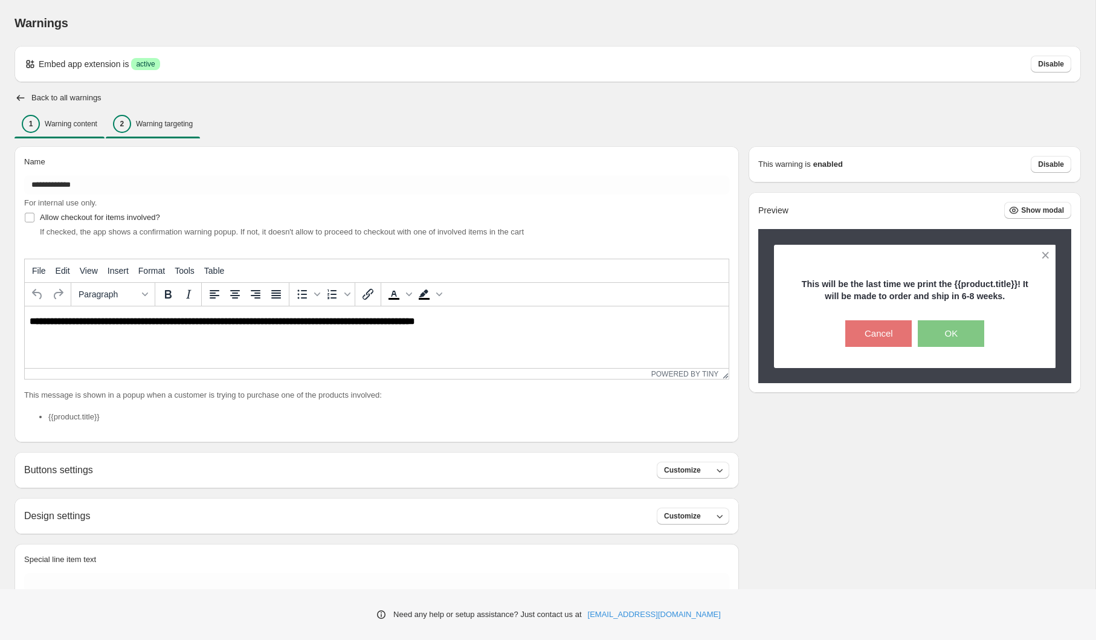 The height and width of the screenshot is (640, 1096). I want to click on span: Warnings, so click(41, 23).